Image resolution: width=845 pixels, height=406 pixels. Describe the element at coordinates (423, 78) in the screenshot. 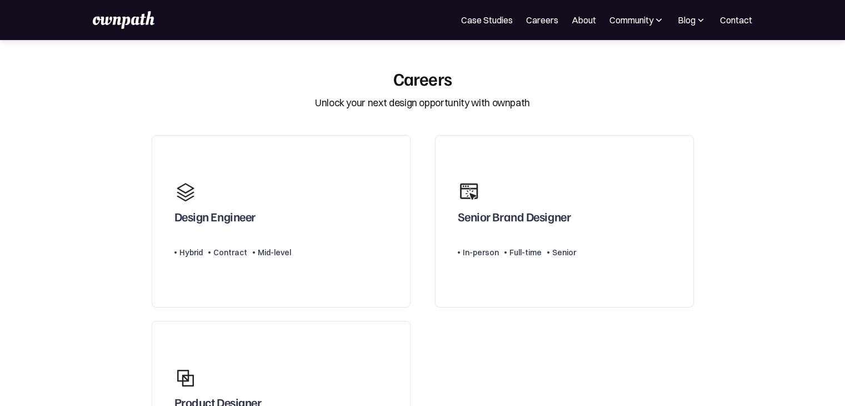

I see `div: Careers` at that location.